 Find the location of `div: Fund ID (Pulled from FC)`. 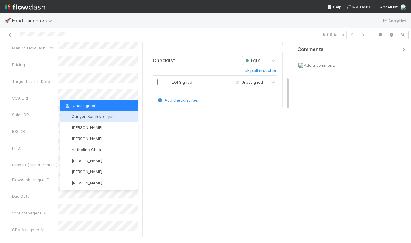

div: Fund ID (Pulled from FC) is located at coordinates (35, 165).